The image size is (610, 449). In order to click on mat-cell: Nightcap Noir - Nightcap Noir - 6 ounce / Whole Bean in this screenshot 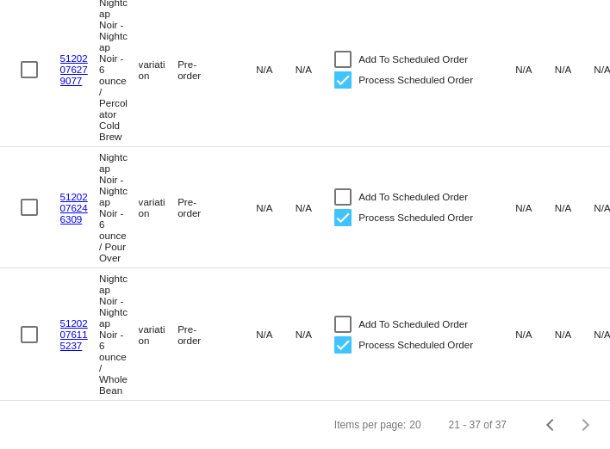, I will do `click(119, 334)`.